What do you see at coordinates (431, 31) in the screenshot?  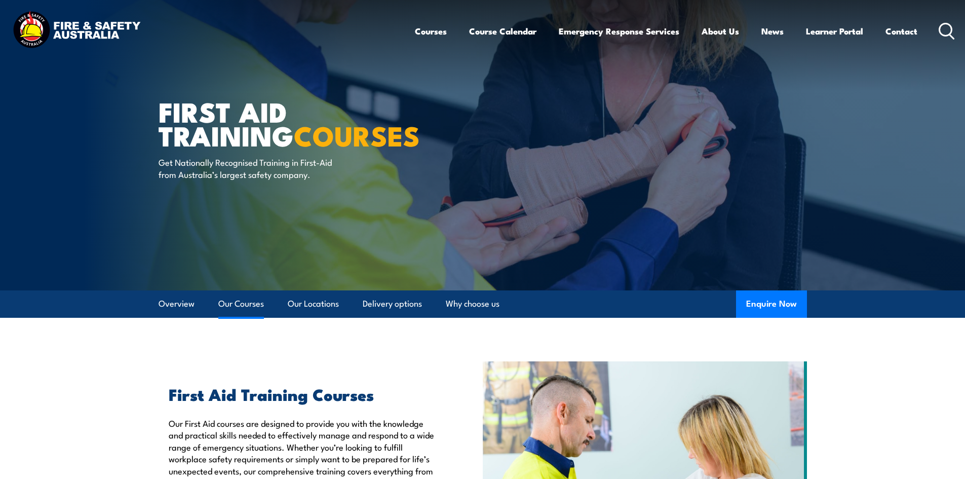 I see `a: Courses` at bounding box center [431, 31].